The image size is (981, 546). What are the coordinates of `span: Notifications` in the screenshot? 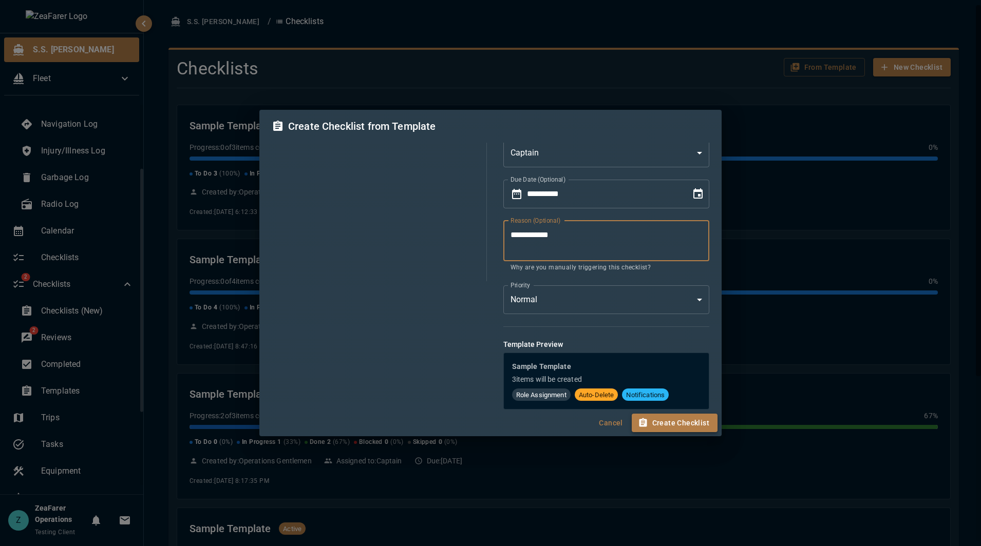 It's located at (645, 395).